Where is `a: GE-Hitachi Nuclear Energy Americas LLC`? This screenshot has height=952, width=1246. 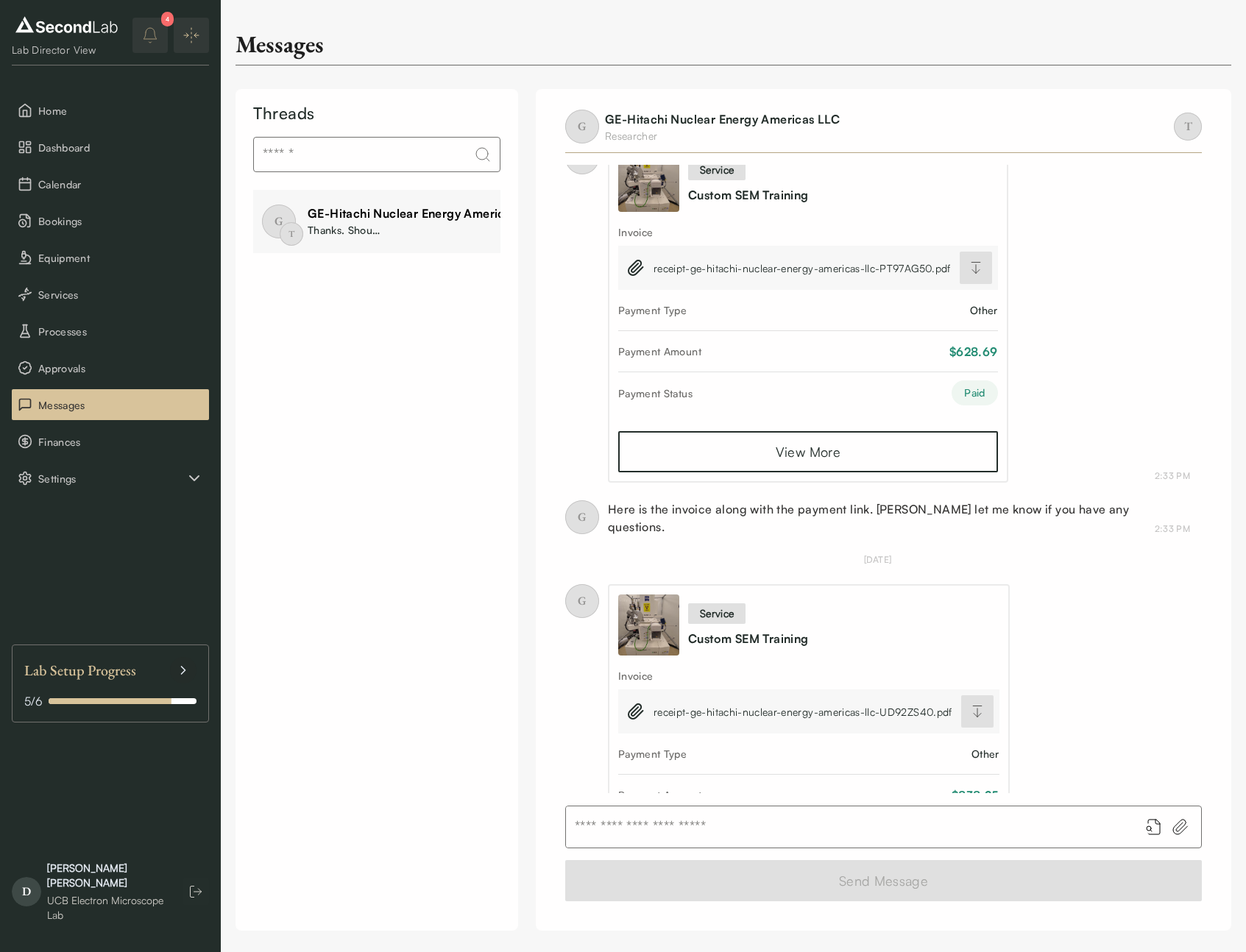
a: GE-Hitachi Nuclear Energy Americas LLC is located at coordinates (722, 120).